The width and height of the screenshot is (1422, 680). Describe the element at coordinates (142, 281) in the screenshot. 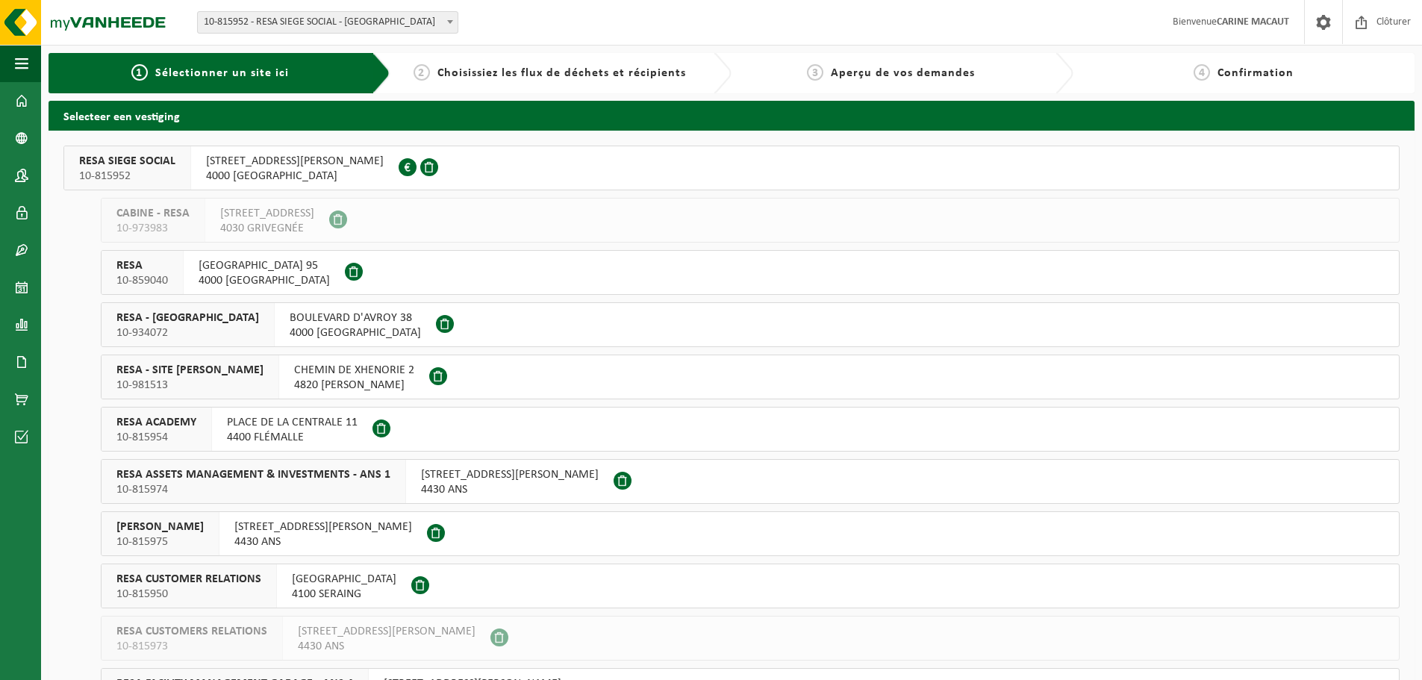

I see `span: 10-859040` at that location.